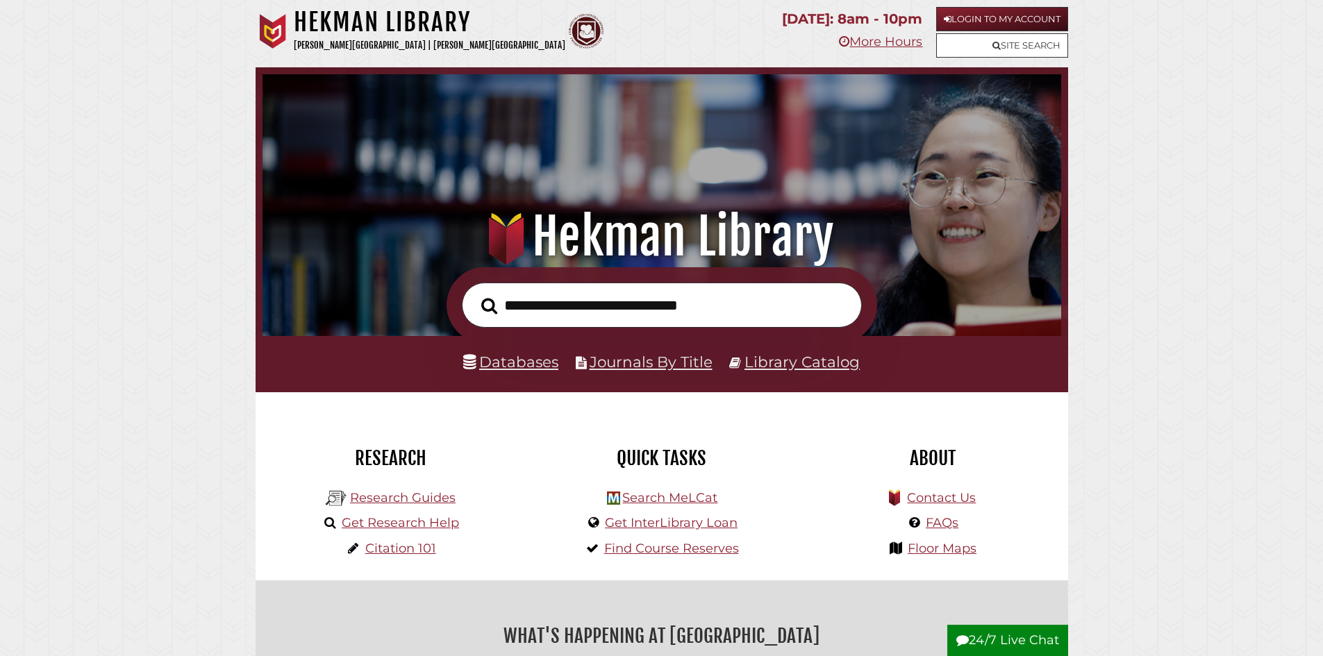 This screenshot has height=656, width=1323. I want to click on h2: Quick Tasks, so click(662, 458).